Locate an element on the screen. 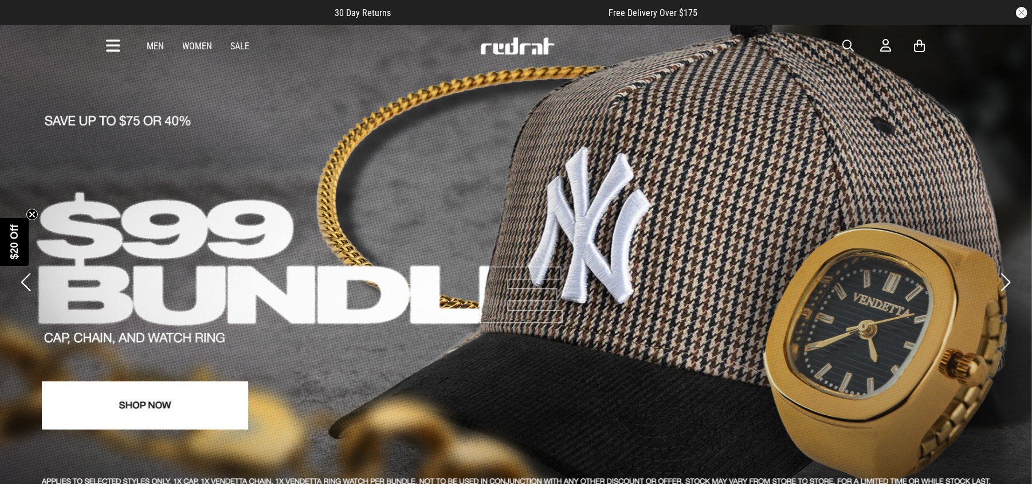 Image resolution: width=1032 pixels, height=484 pixels. a: Sale is located at coordinates (240, 46).